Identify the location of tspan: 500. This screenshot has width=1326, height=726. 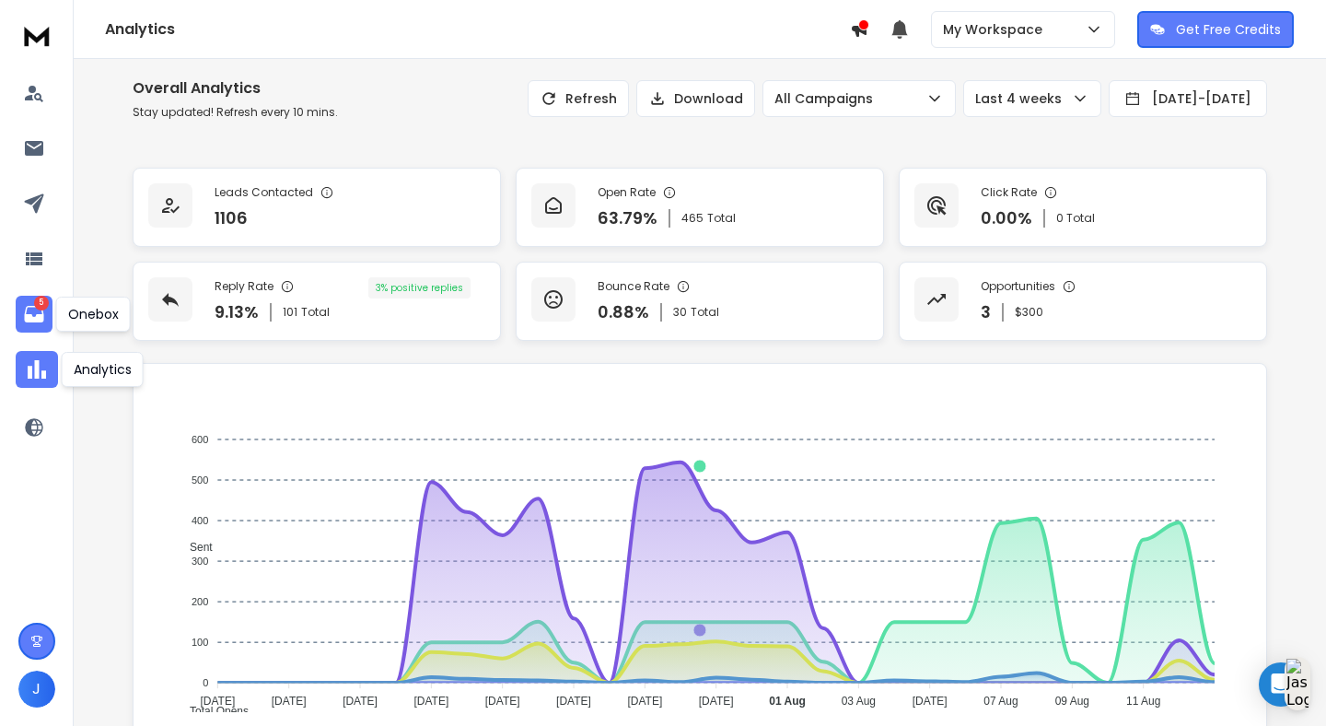
(200, 480).